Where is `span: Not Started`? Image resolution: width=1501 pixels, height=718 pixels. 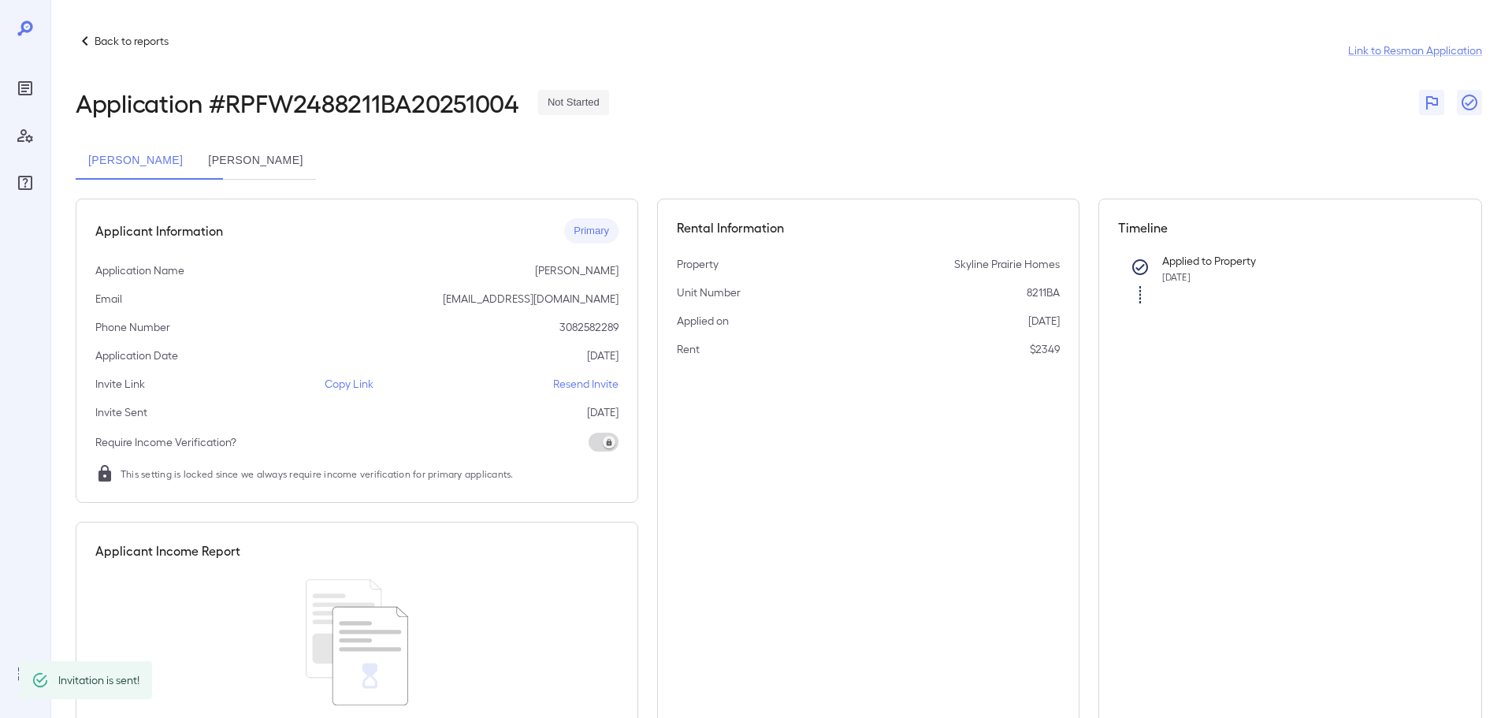
span: Not Started is located at coordinates (574, 102).